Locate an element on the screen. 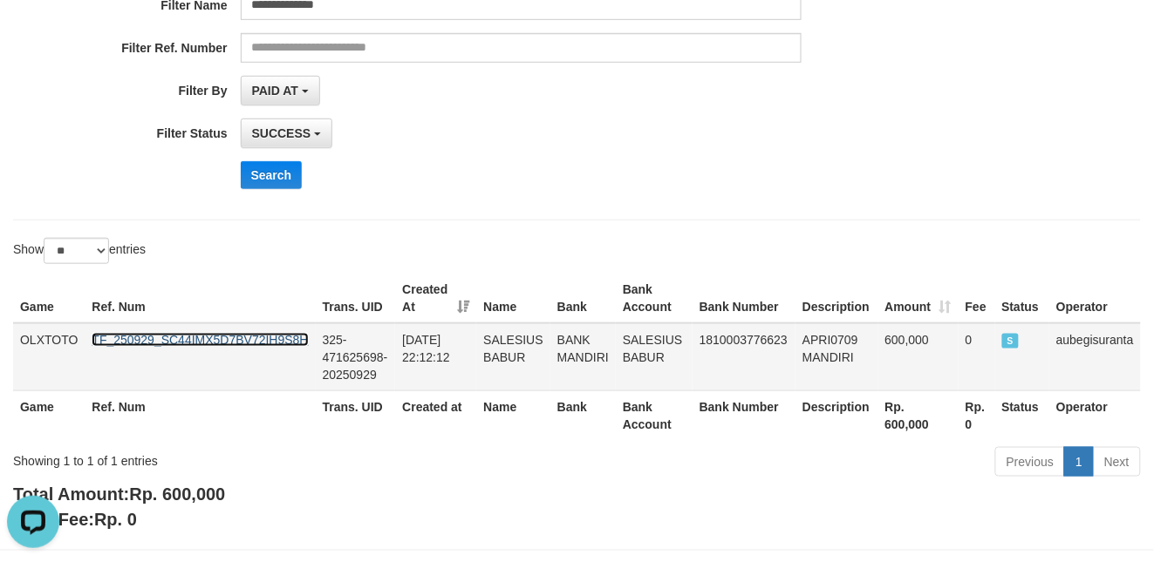  td: aubegisuranta is located at coordinates (1094, 358).